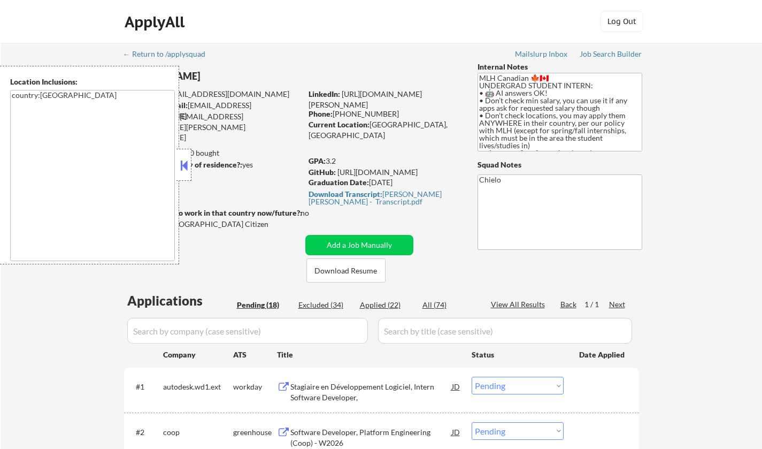 The image size is (762, 449). Describe the element at coordinates (597, 304) in the screenshot. I see `div: 1 / 1` at that location.